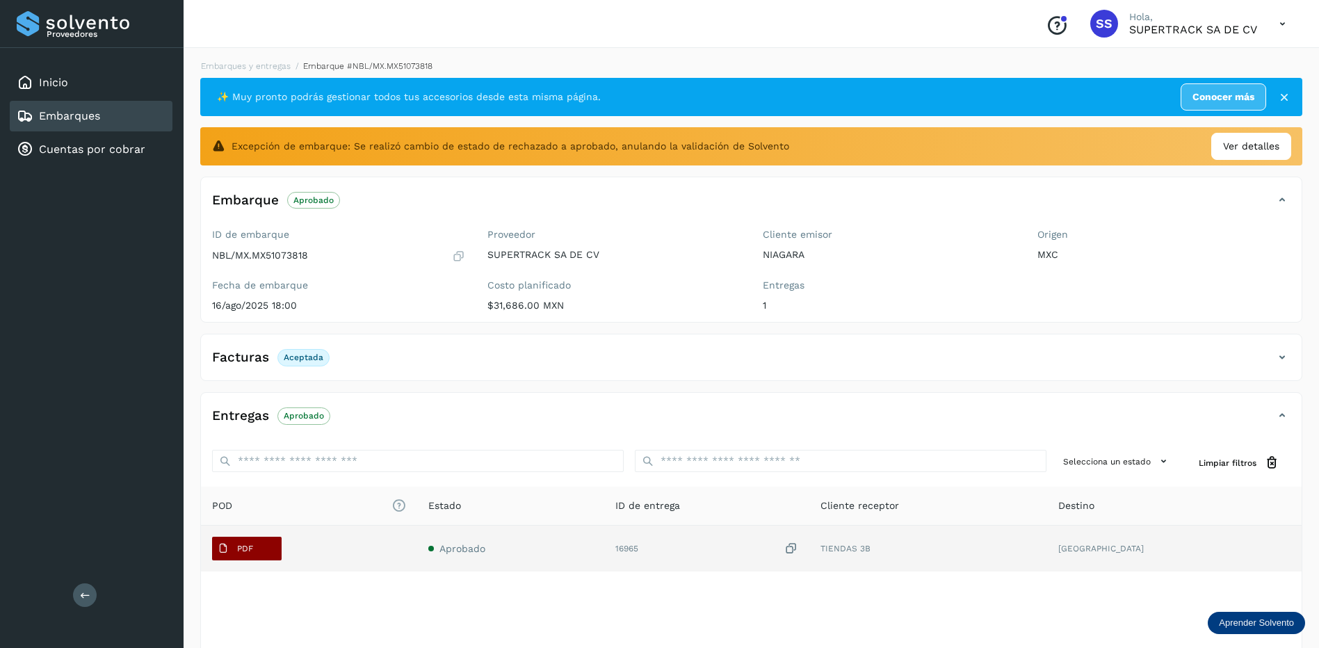 Image resolution: width=1319 pixels, height=648 pixels. What do you see at coordinates (246, 66) in the screenshot?
I see `a: Embarques y entregas` at bounding box center [246, 66].